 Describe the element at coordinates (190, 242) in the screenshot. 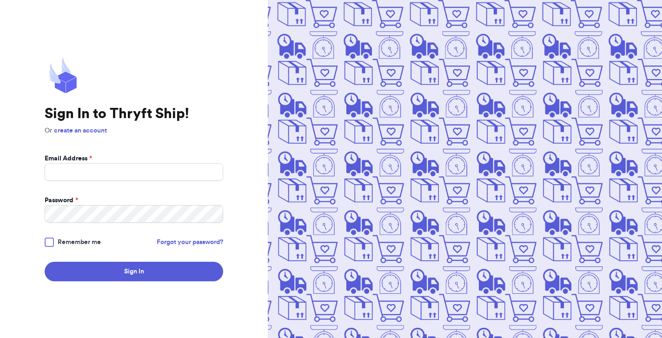

I see `a: Forgot your password?` at that location.